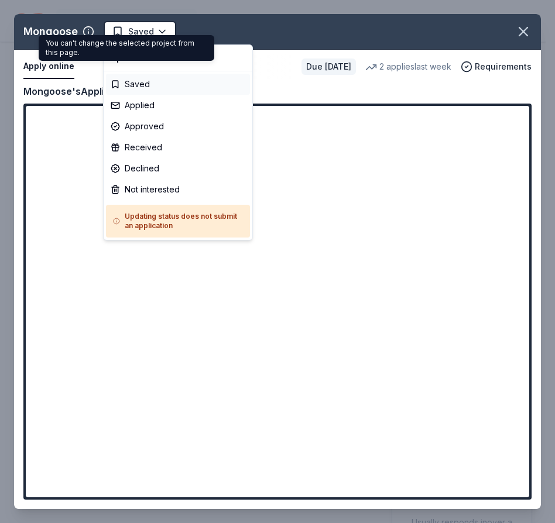 This screenshot has width=555, height=523. I want to click on div: Update status..., so click(178, 58).